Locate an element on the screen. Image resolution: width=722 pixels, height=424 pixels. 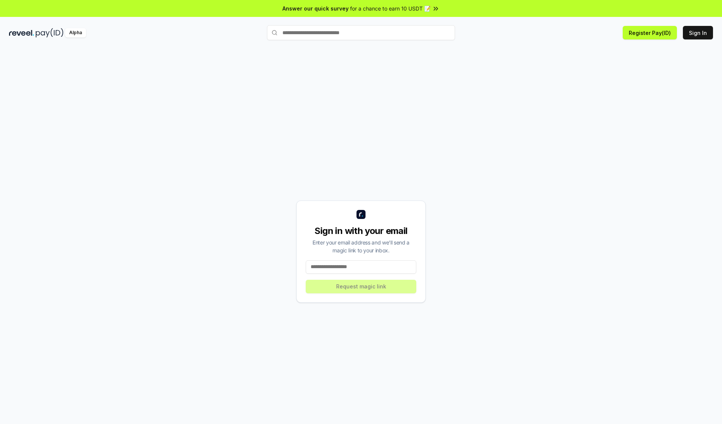
button: Register Pay(ID) is located at coordinates (649, 33).